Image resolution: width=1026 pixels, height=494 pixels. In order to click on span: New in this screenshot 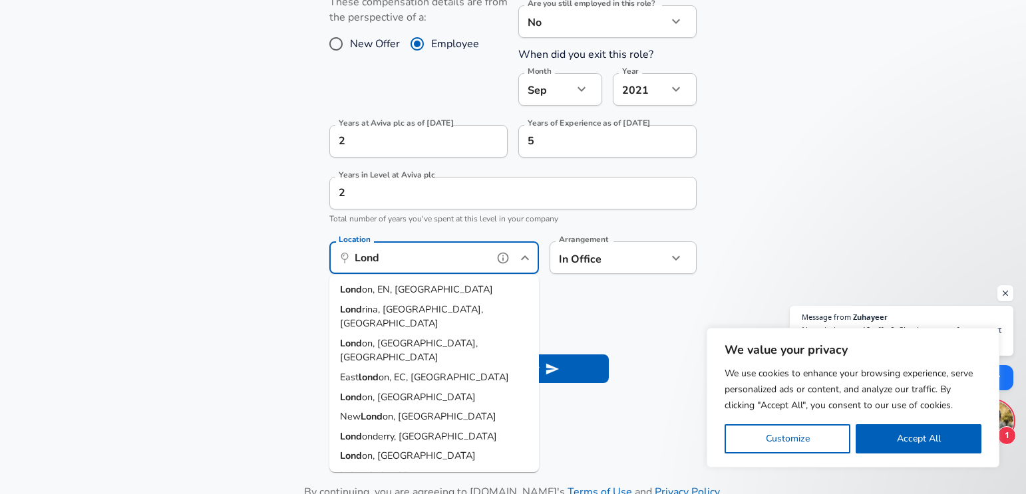, I will do `click(350, 416)`.